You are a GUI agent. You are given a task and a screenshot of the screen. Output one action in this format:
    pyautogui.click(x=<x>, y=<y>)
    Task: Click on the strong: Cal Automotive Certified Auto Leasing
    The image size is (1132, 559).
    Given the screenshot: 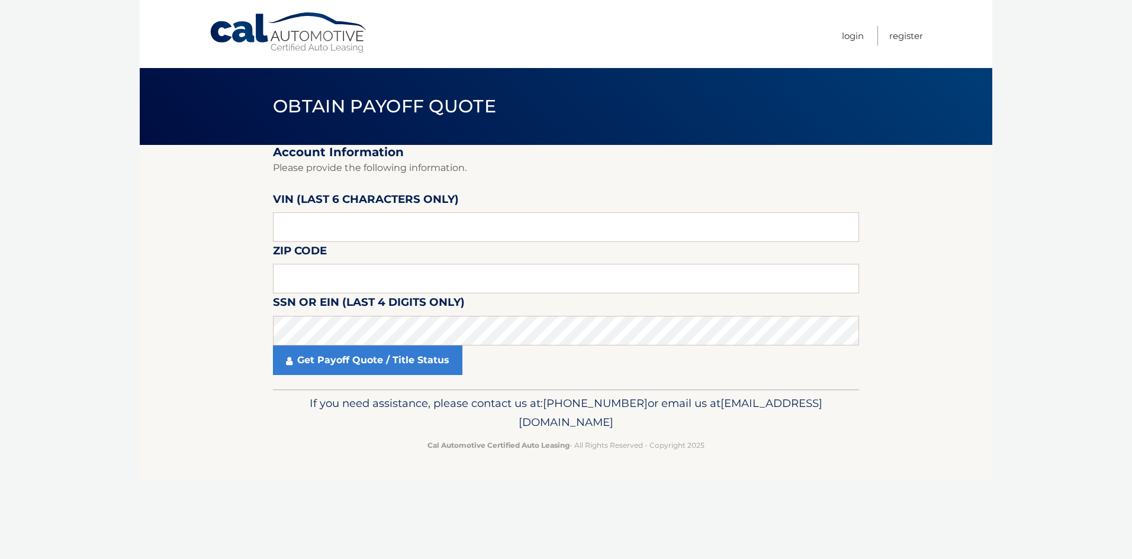 What is the action you would take?
    pyautogui.click(x=498, y=445)
    